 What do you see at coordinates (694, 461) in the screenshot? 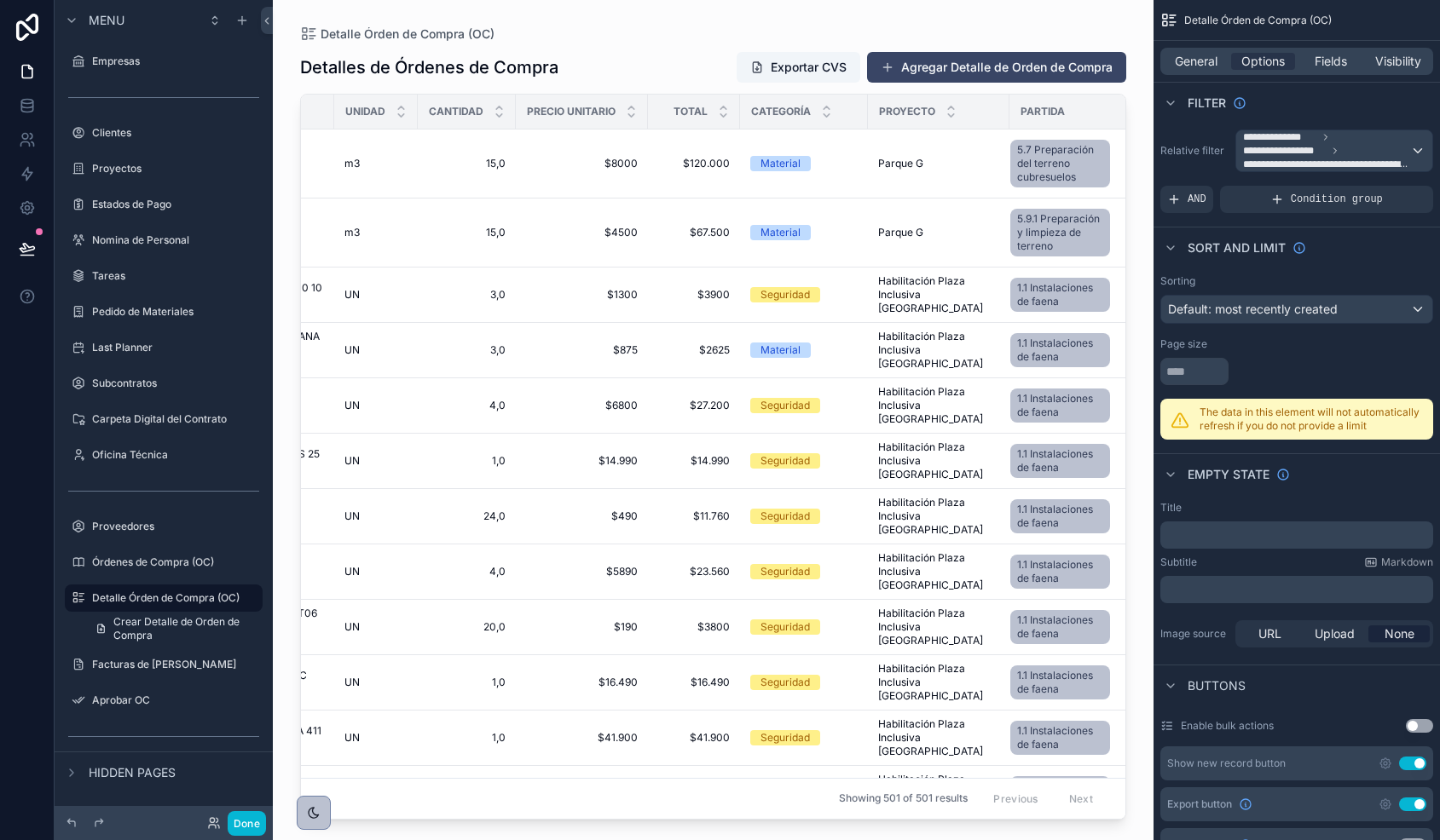
I see `span: $14.990` at bounding box center [694, 461].